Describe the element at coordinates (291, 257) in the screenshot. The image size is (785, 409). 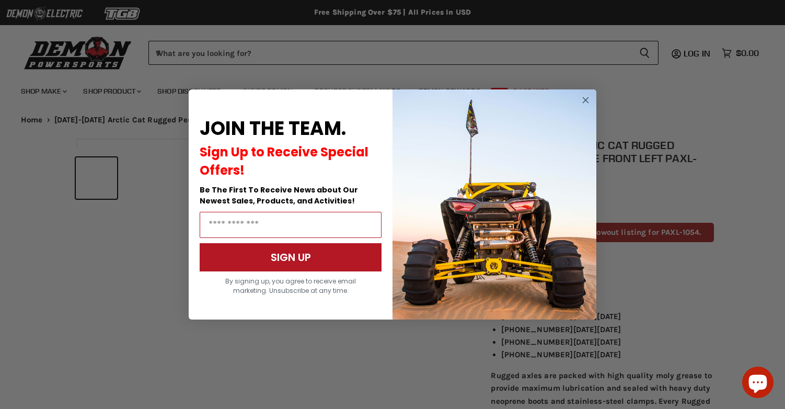
I see `button: SIGN UP` at that location.